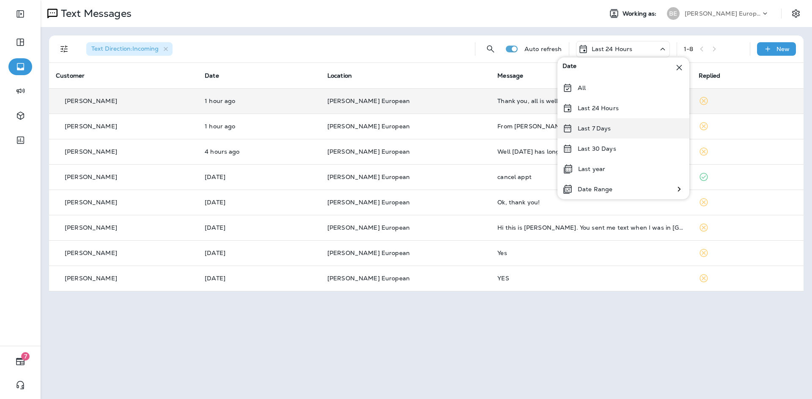 The image size is (812, 399). What do you see at coordinates (64, 49) in the screenshot?
I see `button: Filters` at bounding box center [64, 49].